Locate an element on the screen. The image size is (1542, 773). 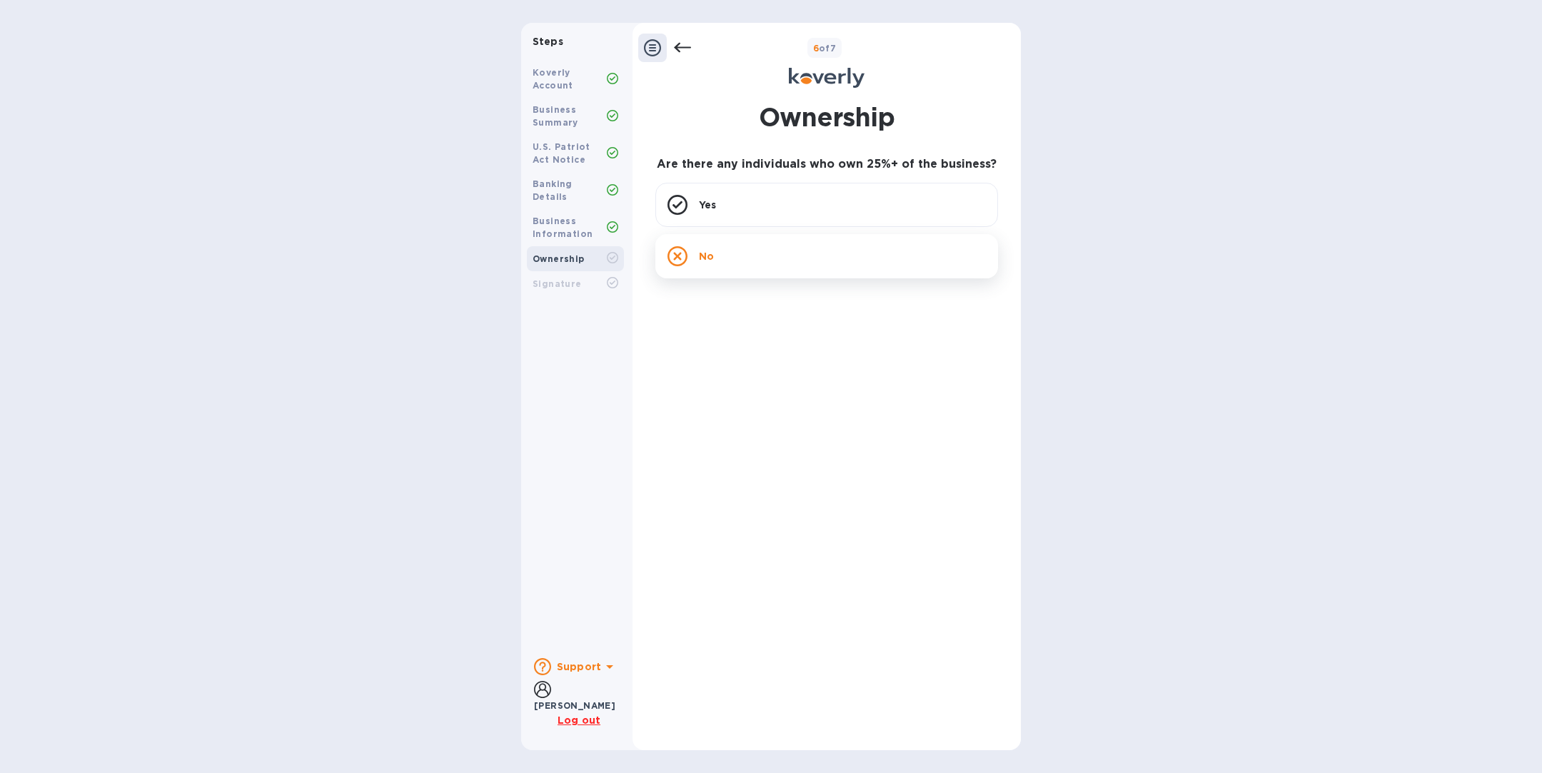
b: Support is located at coordinates (579, 667).